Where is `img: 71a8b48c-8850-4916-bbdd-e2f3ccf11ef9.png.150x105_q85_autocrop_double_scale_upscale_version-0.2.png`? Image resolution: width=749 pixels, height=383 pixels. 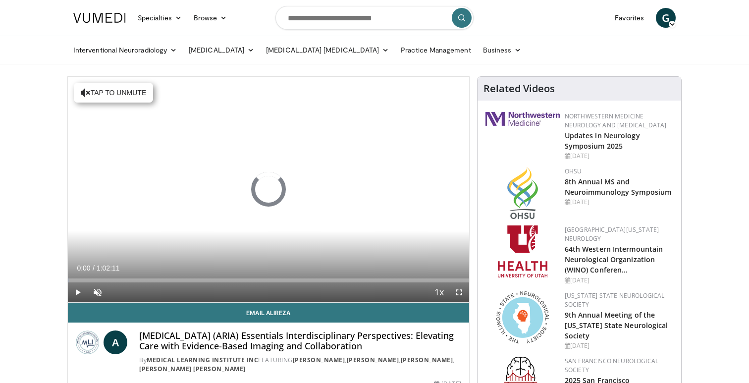
img: 71a8b48c-8850-4916-bbdd-e2f3ccf11ef9.png.150x105_q85_autocrop_double_scale_upscale_version-0.2.png is located at coordinates (522, 317).